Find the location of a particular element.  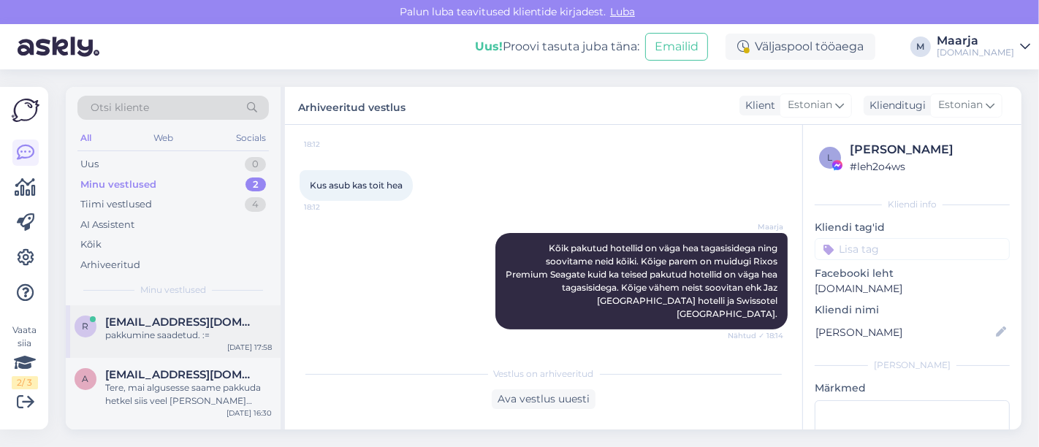

div: Ava vestlus uuesti is located at coordinates (544, 399).